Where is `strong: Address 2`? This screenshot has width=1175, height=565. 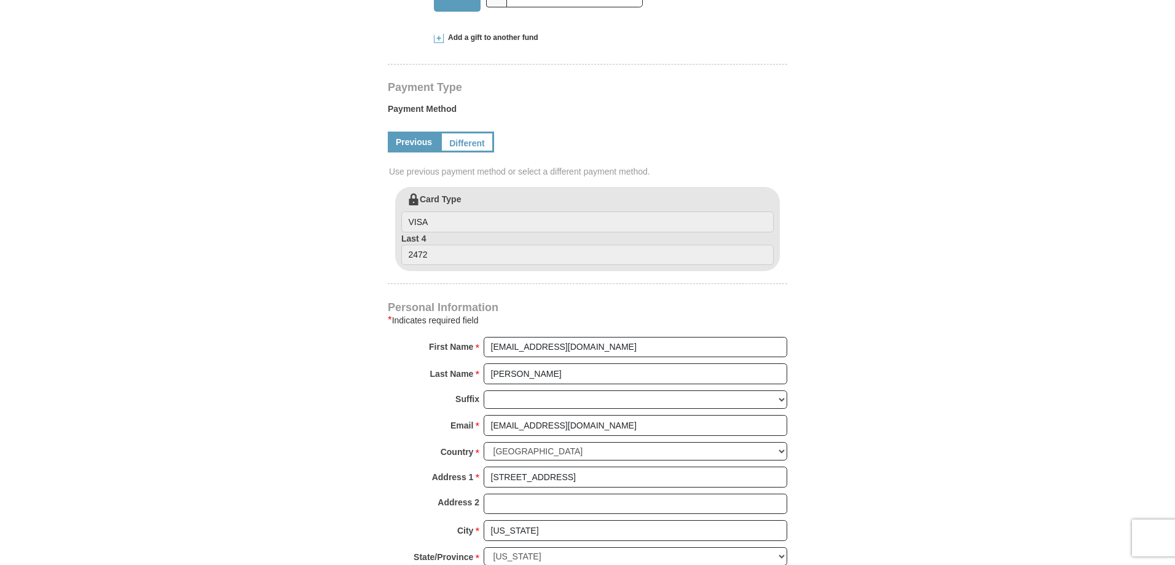 strong: Address 2 is located at coordinates (458, 502).